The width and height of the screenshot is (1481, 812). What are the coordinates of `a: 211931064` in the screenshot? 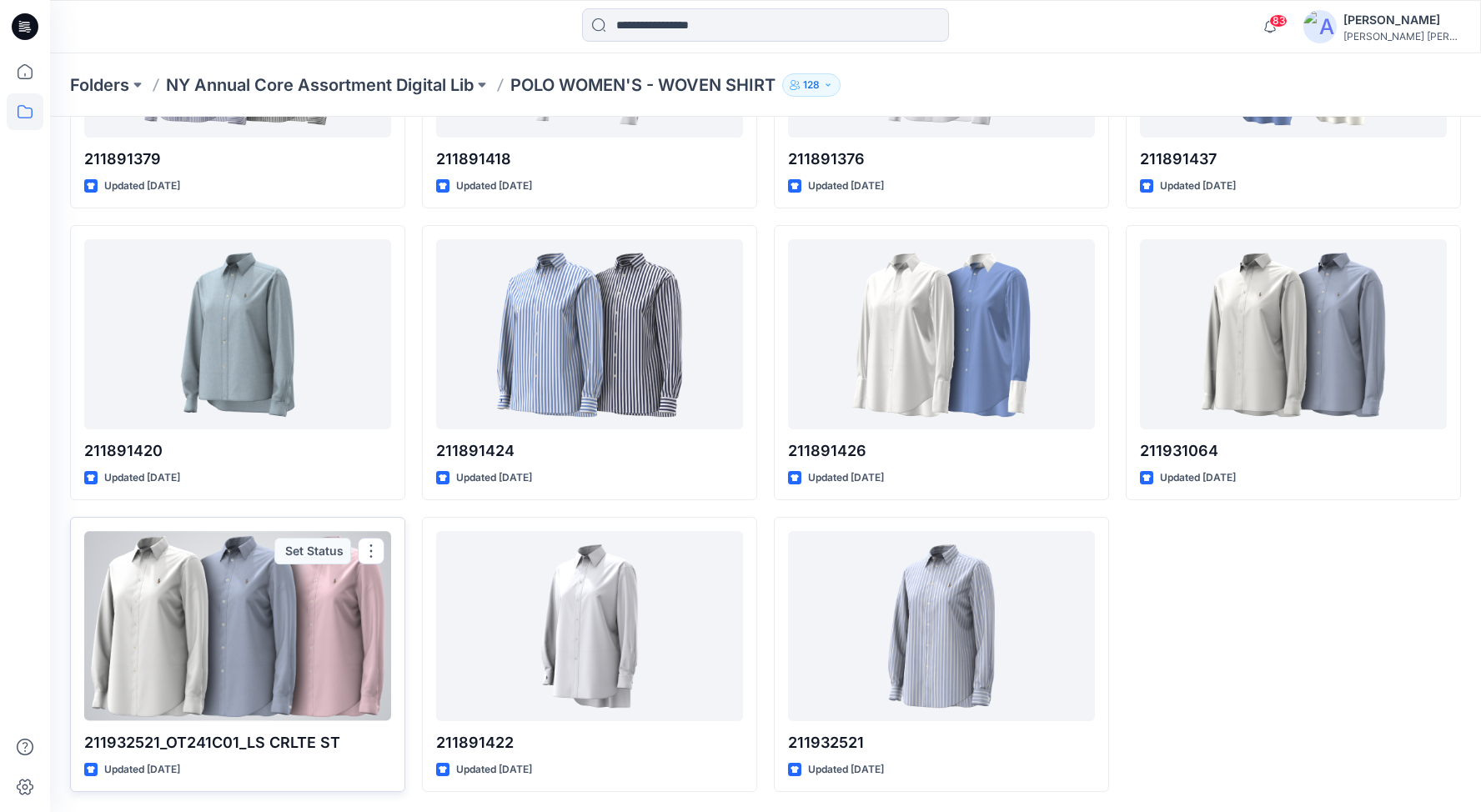 It's located at (1294, 334).